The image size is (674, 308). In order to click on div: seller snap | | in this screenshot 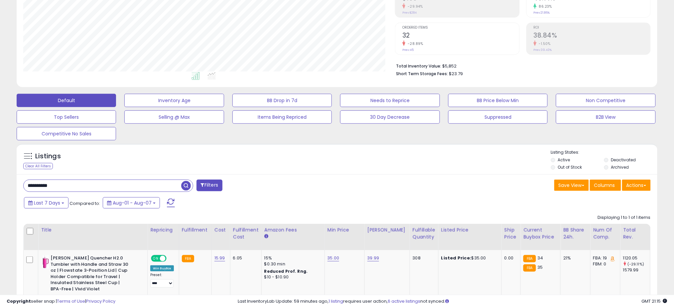, I will do `click(61, 301)`.